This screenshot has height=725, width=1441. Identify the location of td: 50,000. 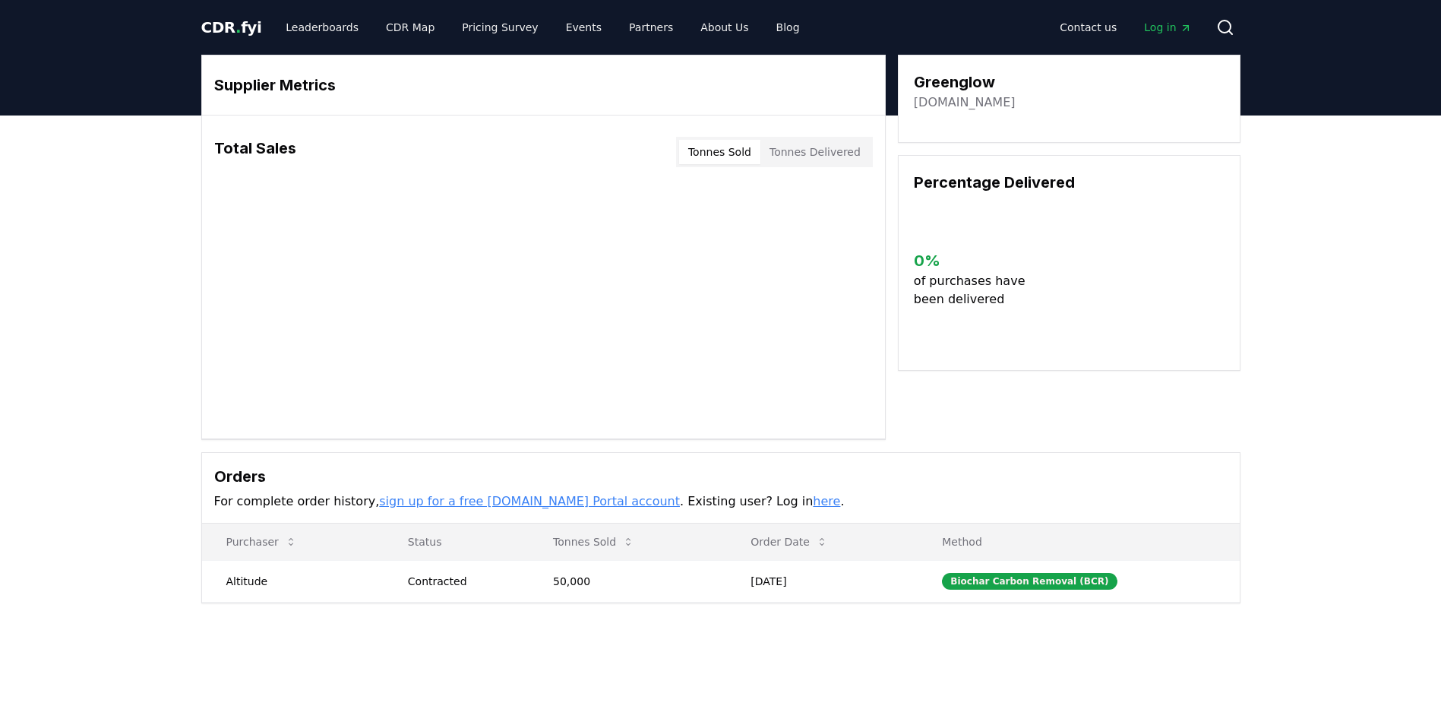
(628, 580).